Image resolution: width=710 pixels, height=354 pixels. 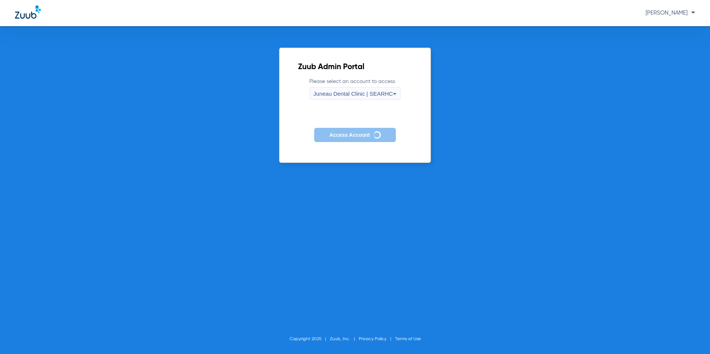 I want to click on label: Please select an account to access, so click(x=355, y=89).